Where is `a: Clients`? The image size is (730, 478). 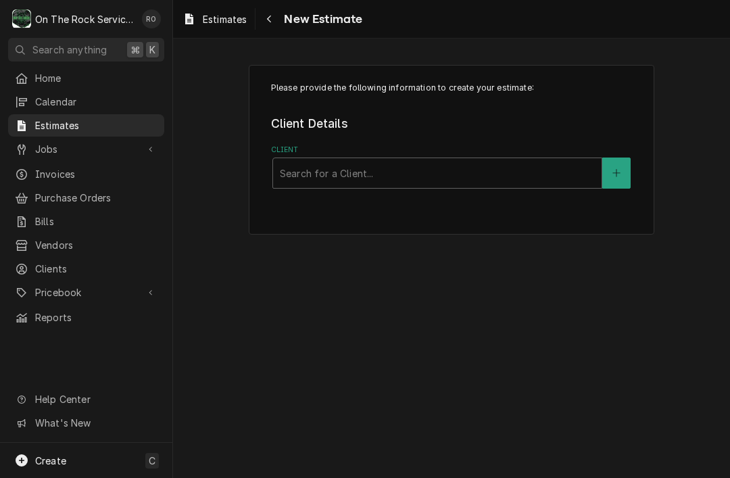 a: Clients is located at coordinates (86, 268).